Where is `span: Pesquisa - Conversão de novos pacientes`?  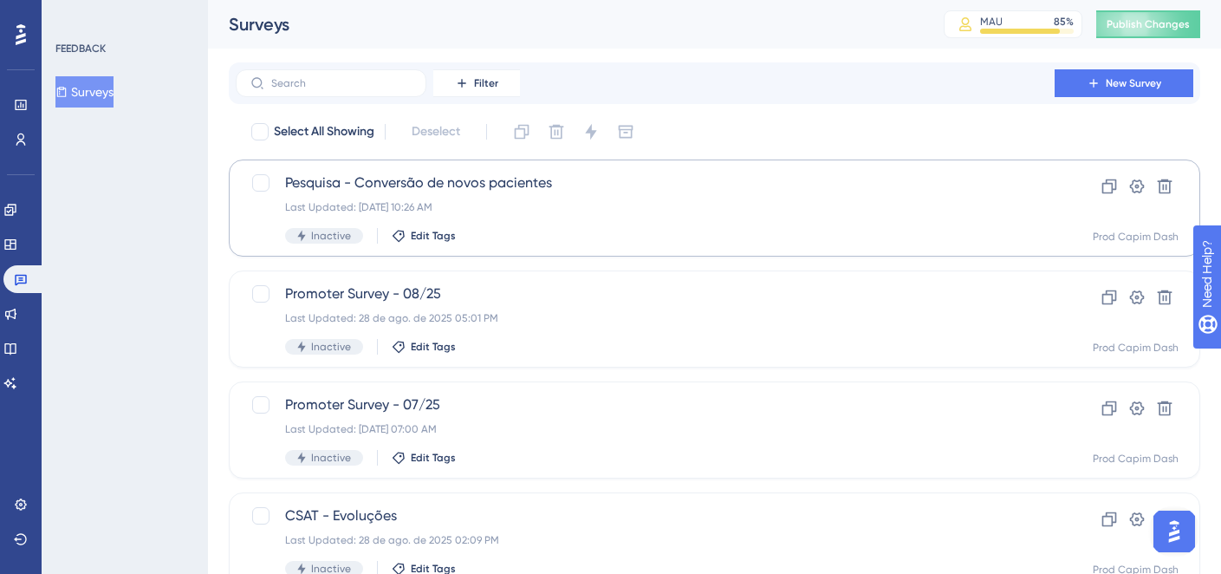 span: Pesquisa - Conversão de novos pacientes is located at coordinates (645, 183).